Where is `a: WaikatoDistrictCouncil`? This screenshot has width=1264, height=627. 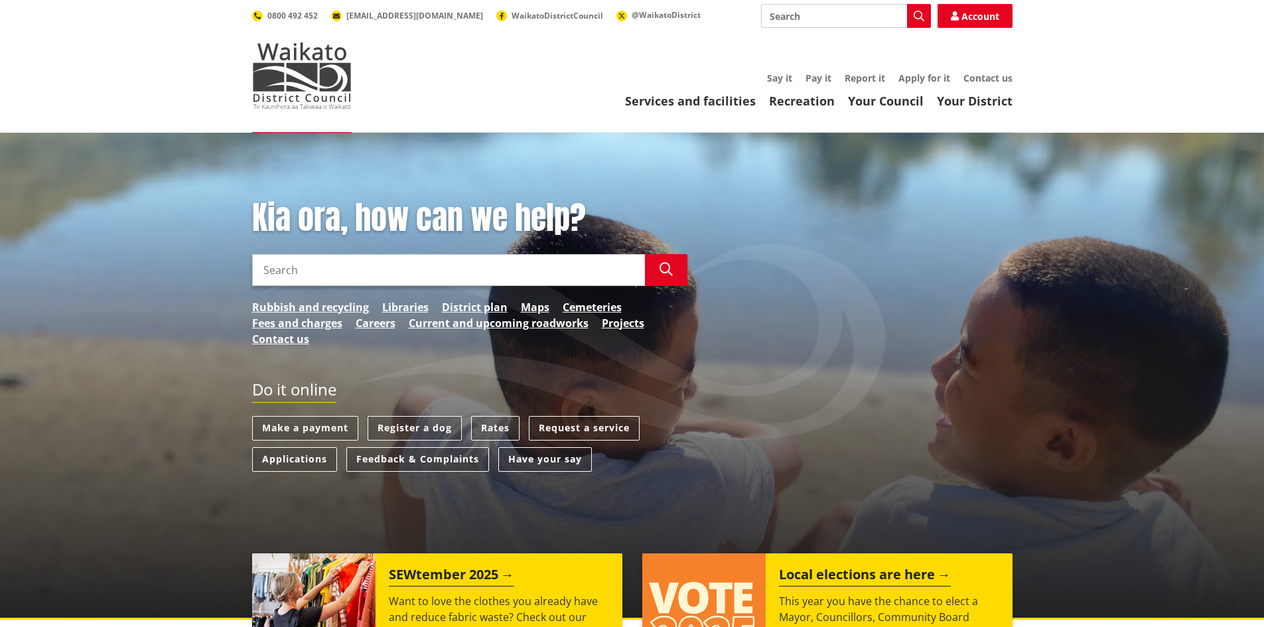
a: WaikatoDistrictCouncil is located at coordinates (550, 15).